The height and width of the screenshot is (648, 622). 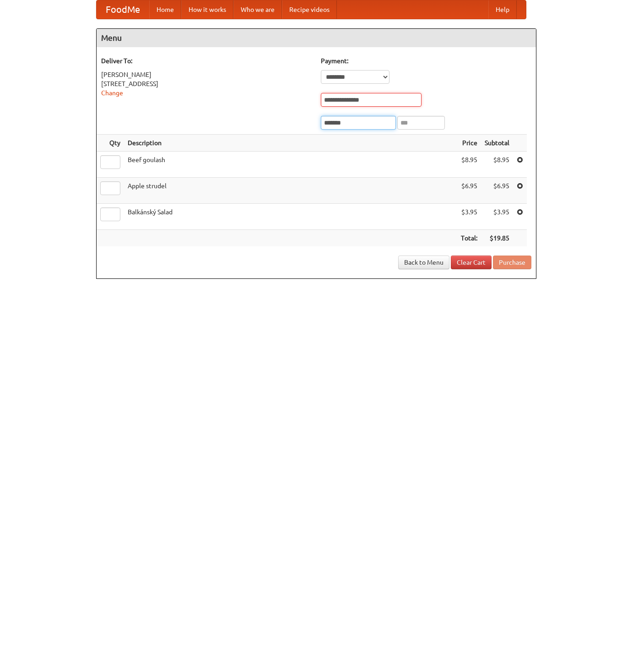 I want to click on button: Purchase, so click(x=512, y=262).